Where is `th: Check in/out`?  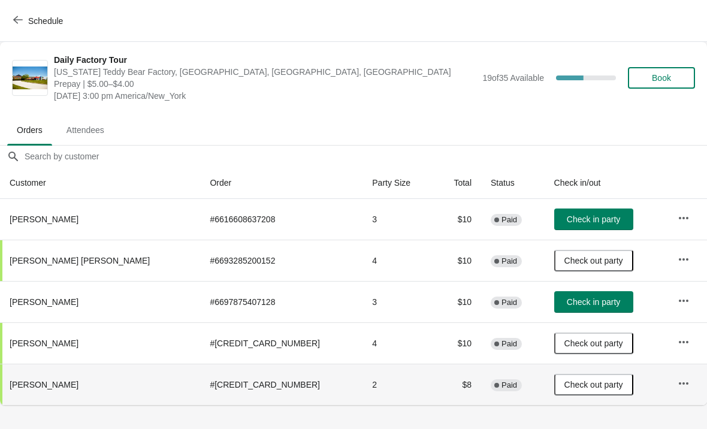
th: Check in/out is located at coordinates (607, 183).